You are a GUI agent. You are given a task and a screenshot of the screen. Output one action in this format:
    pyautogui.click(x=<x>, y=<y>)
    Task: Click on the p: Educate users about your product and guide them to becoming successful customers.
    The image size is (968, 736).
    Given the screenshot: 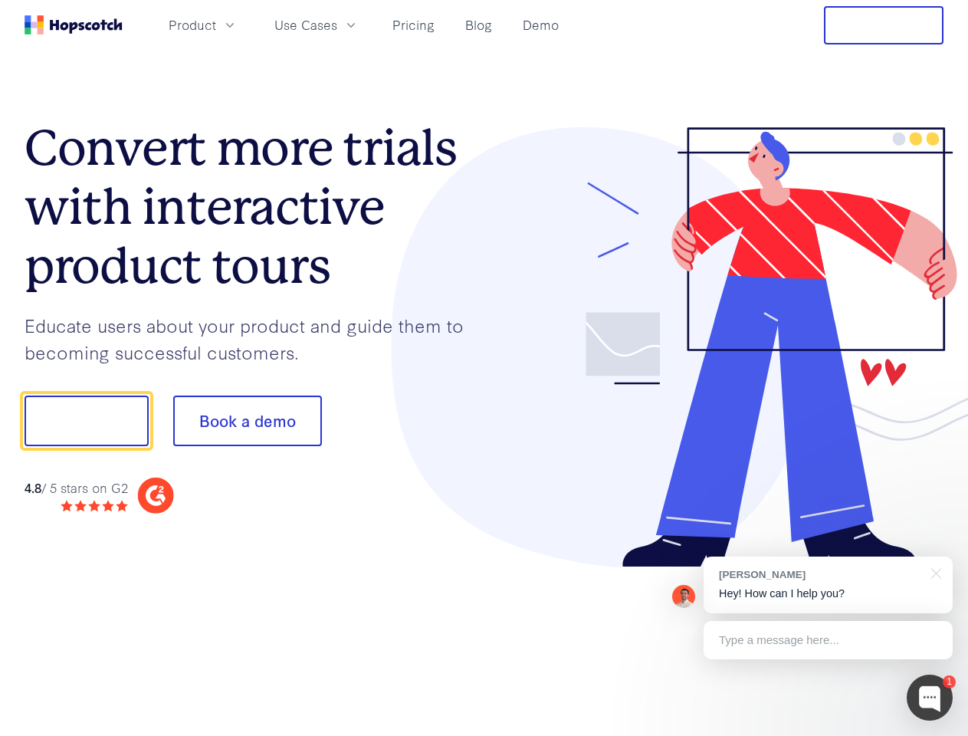 What is the action you would take?
    pyautogui.click(x=254, y=338)
    